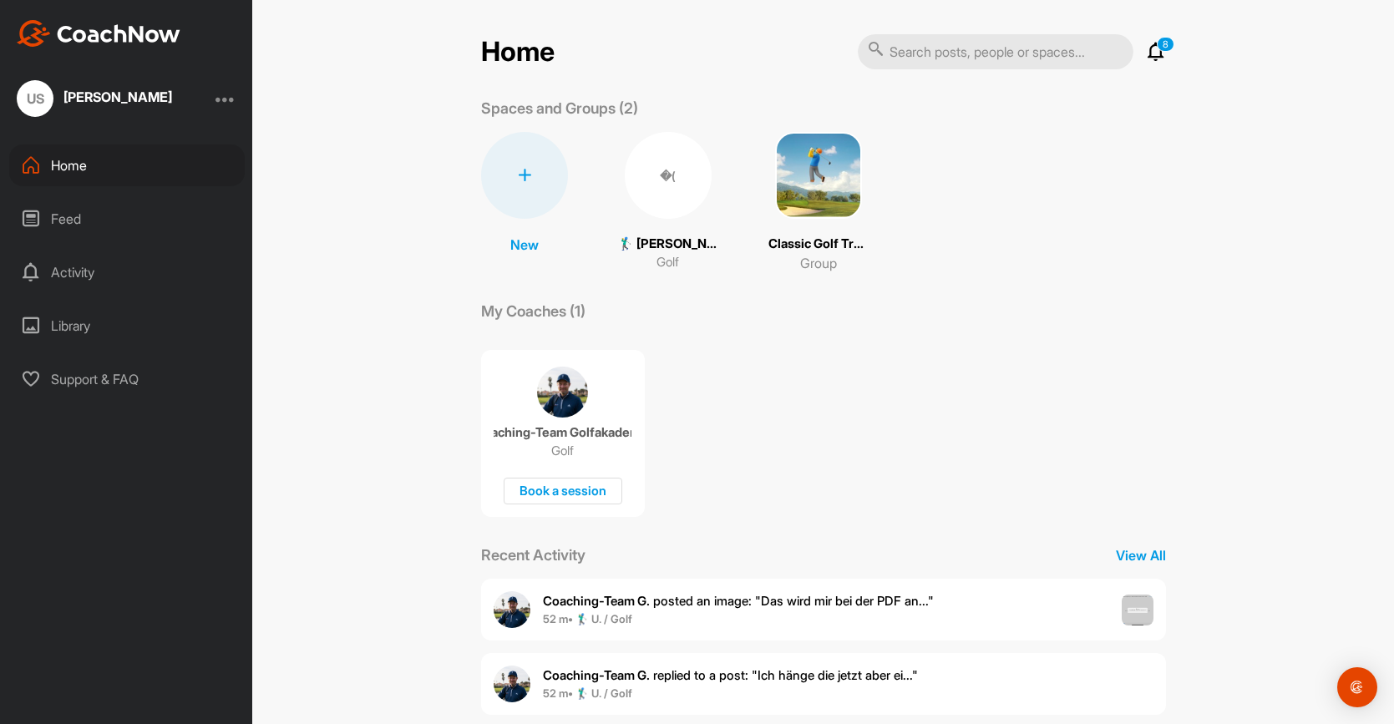 This screenshot has width=1394, height=724. Describe the element at coordinates (127, 326) in the screenshot. I see `div: Library` at that location.